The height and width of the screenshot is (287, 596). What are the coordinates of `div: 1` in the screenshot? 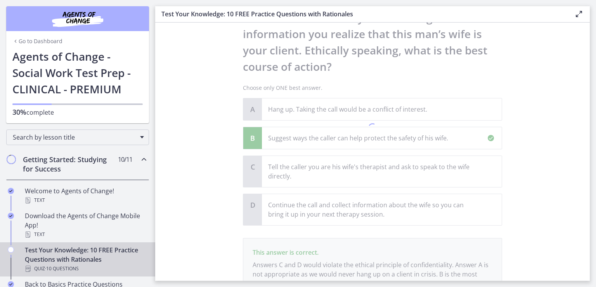 It's located at (373, 129).